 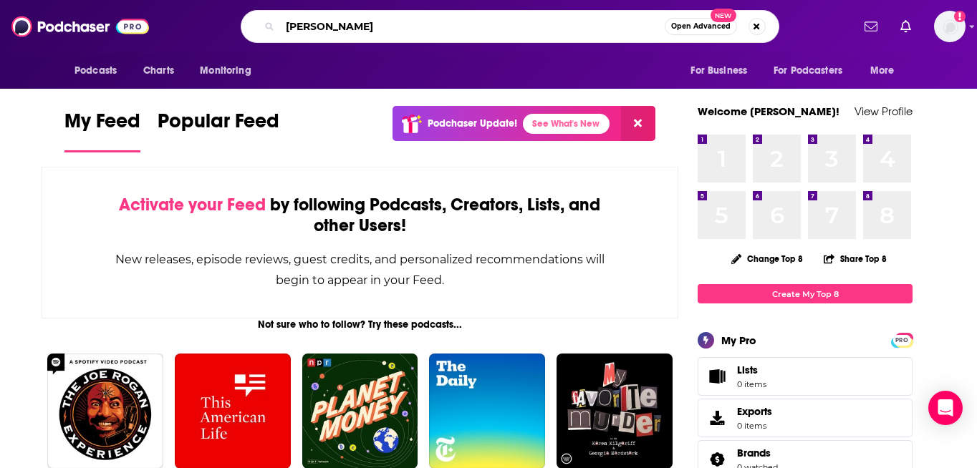 I want to click on a: View Profile, so click(x=883, y=111).